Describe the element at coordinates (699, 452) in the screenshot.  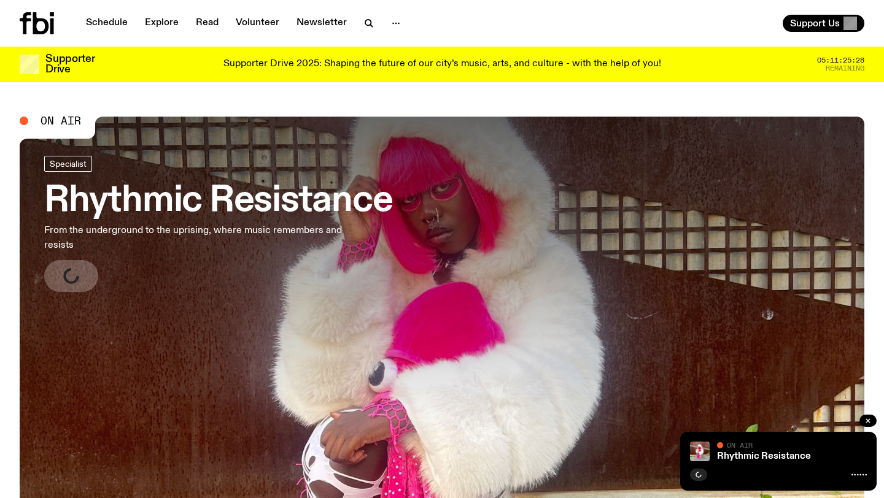
I see `img: Attu crouches on gravel in front of a brown wall. They are wearing a white fur coat with a hood, ...` at that location.